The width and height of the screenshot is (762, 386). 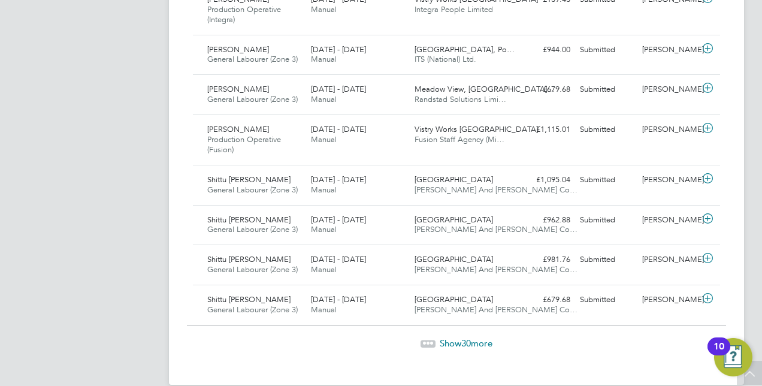 I want to click on span: Production Operative (Integra), so click(x=244, y=14).